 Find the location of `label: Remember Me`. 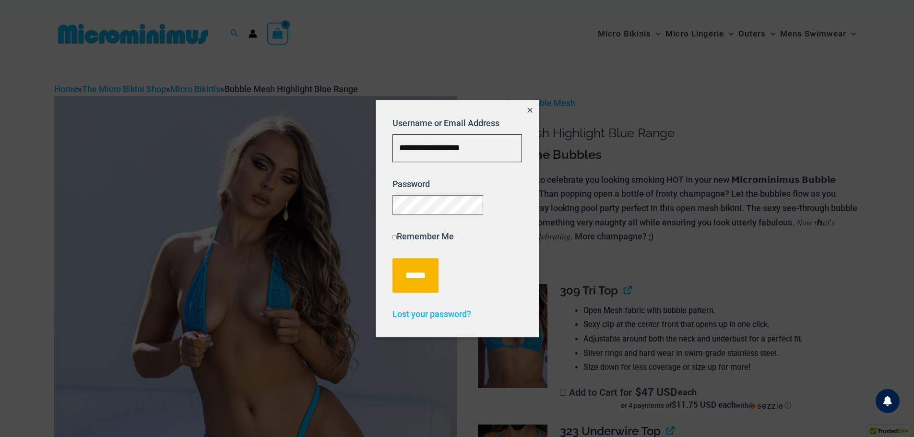

label: Remember Me is located at coordinates (423, 236).